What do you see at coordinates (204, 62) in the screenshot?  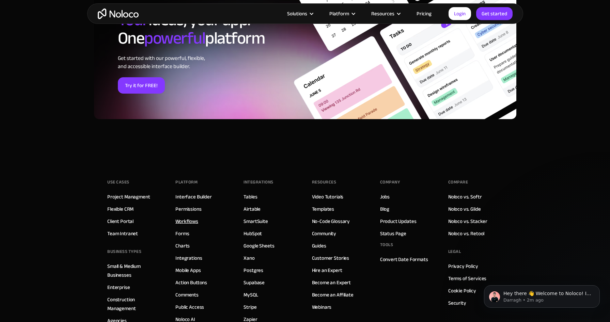 I see `div: Get started with our powerful, flexible, and accessible interface builder.` at bounding box center [204, 62].